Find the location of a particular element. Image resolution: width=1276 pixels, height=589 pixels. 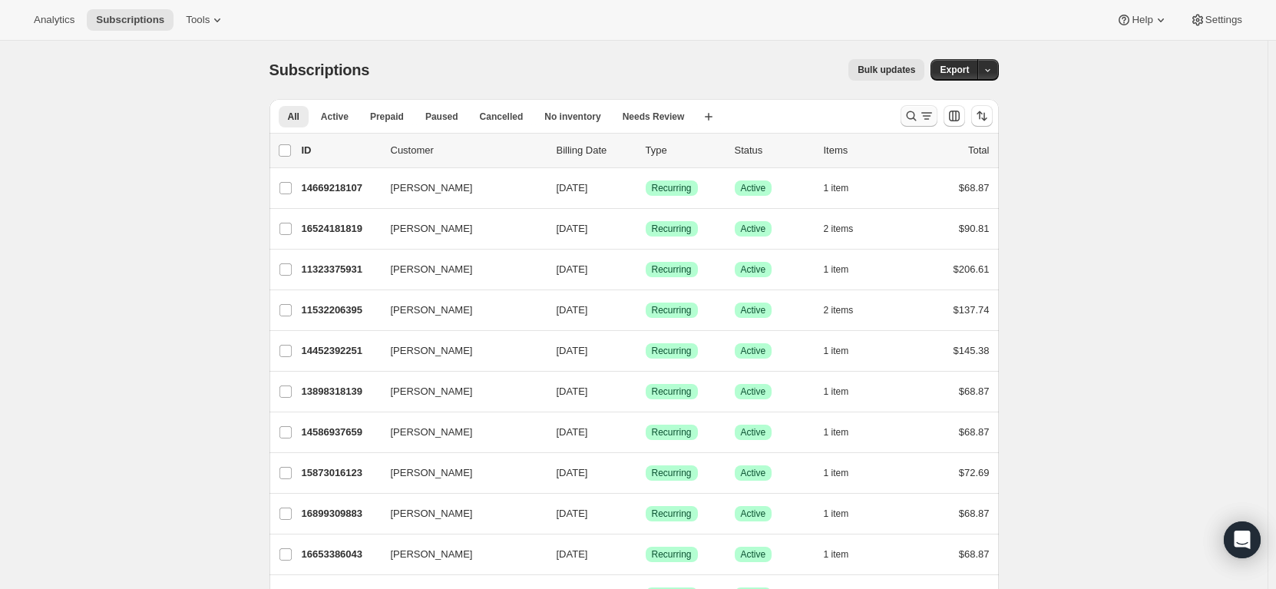

button: Customize table column order and visibility is located at coordinates (954, 116).